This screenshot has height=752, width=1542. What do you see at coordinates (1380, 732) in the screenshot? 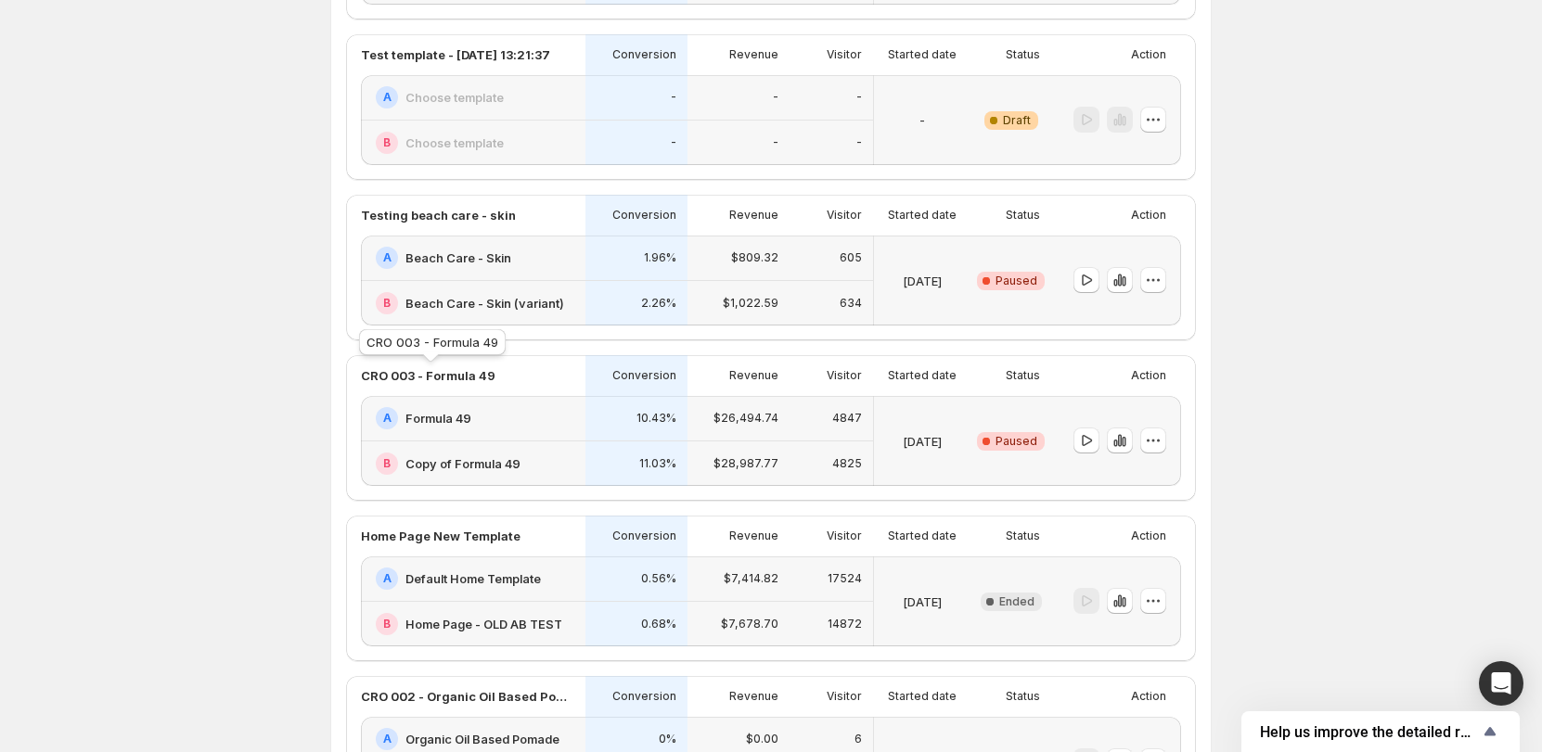
I see `button: Show survey - Help us improve the detailed report for A/B campaigns` at bounding box center [1380, 732].